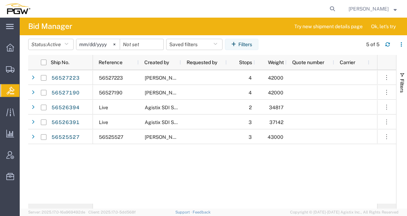  Describe the element at coordinates (389, 62) in the screenshot. I see `span: Rate` at that location.